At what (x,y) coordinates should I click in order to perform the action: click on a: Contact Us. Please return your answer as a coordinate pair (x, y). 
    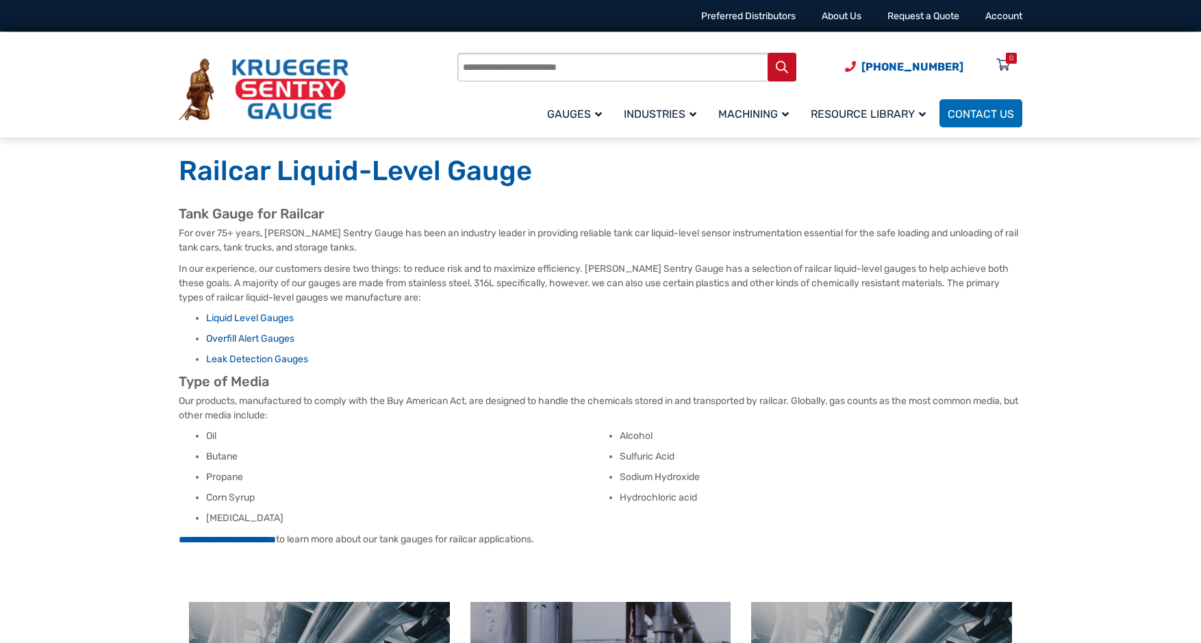
    Looking at the image, I should click on (981, 113).